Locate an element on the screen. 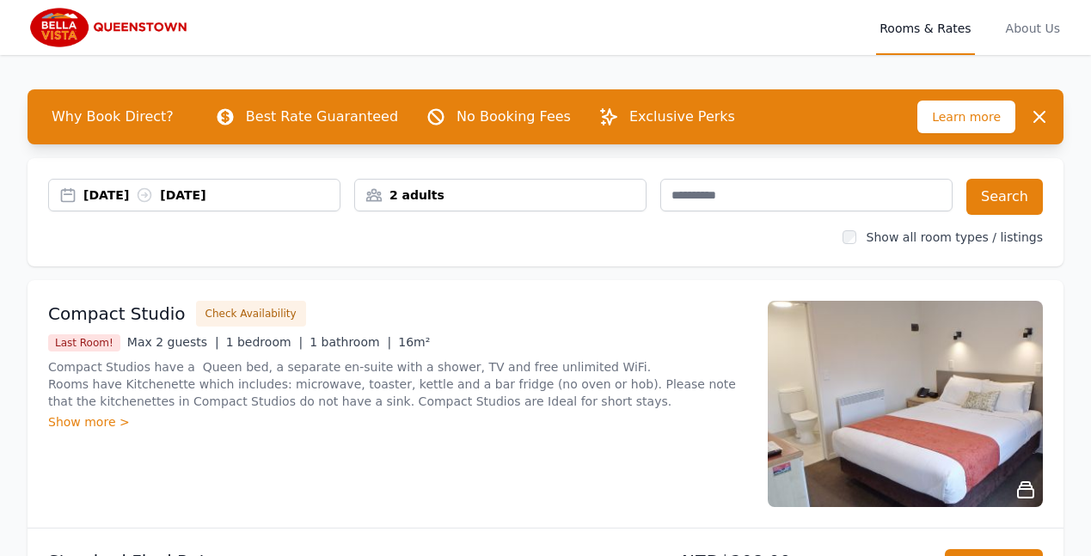 The height and width of the screenshot is (556, 1091). span: 16m² is located at coordinates (414, 342).